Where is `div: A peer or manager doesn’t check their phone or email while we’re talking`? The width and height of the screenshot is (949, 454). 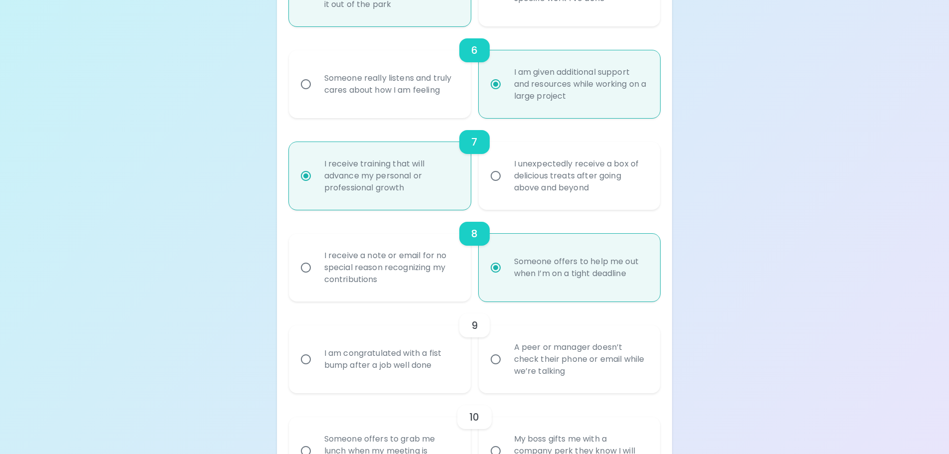 div: A peer or manager doesn’t check their phone or email while we’re talking is located at coordinates (580, 359).